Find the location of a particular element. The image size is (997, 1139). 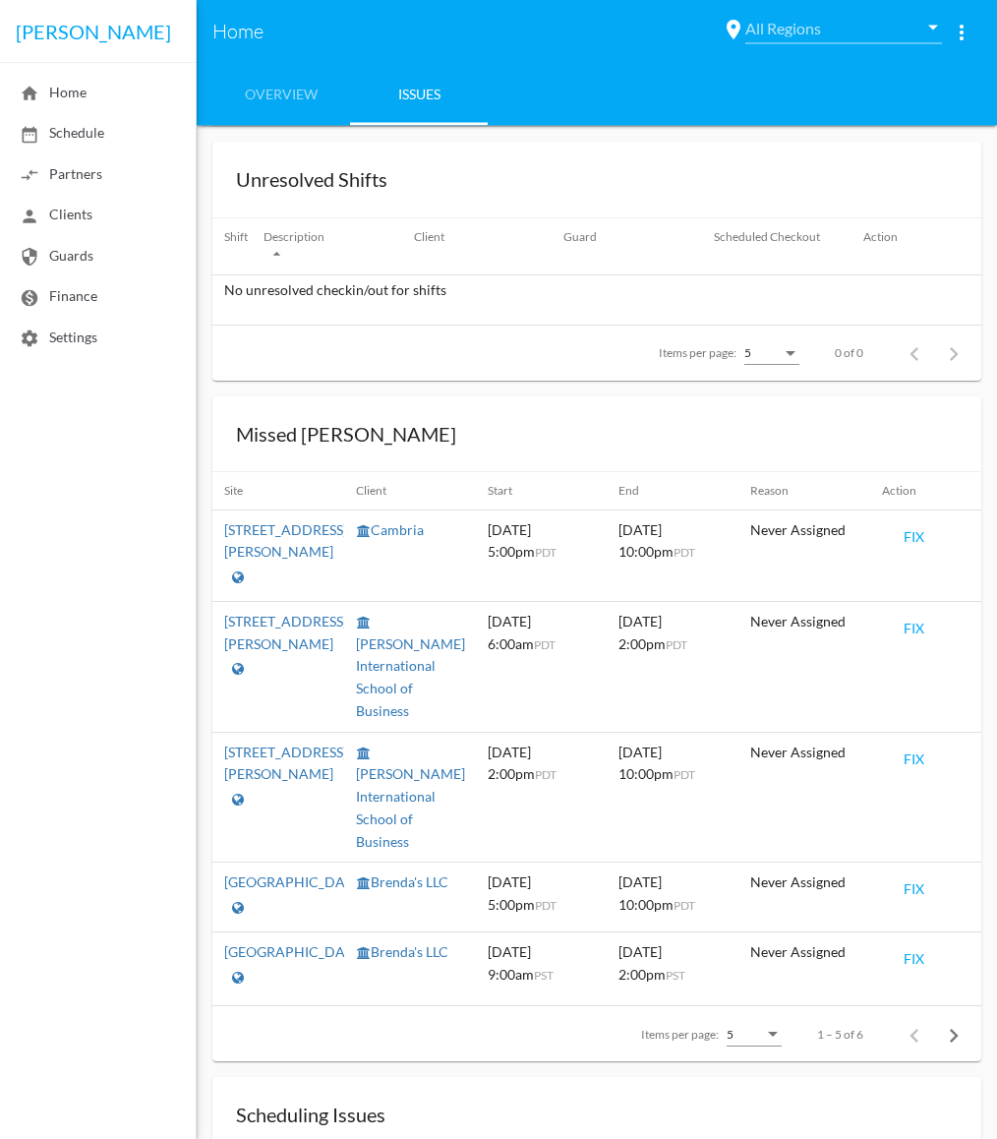

mat-icon: date_range is located at coordinates (30, 135).